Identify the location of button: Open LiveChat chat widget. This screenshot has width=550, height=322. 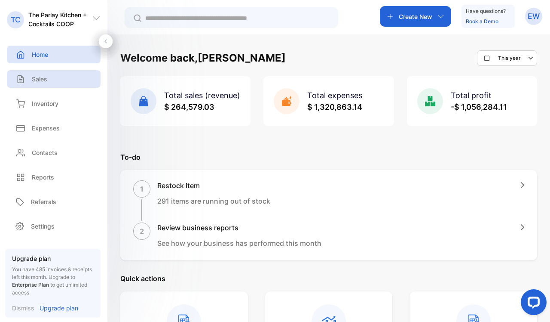
(20, 16).